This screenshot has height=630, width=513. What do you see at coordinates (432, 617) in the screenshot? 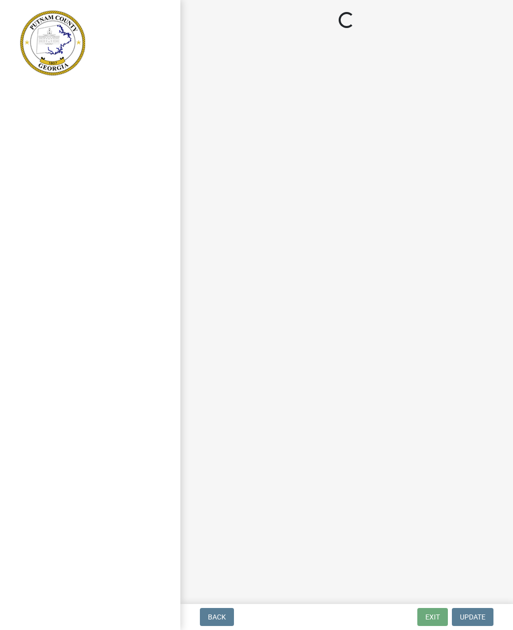
I see `button: Exit` at bounding box center [432, 617].